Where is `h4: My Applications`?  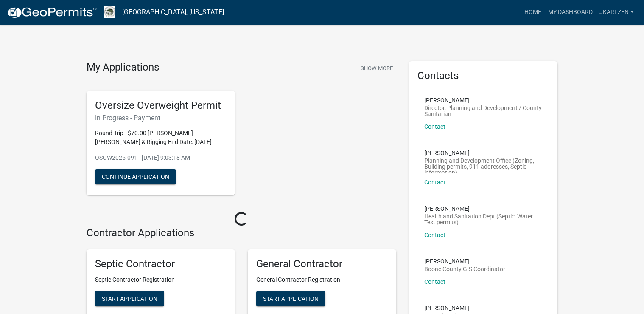
h4: My Applications is located at coordinates (123, 67).